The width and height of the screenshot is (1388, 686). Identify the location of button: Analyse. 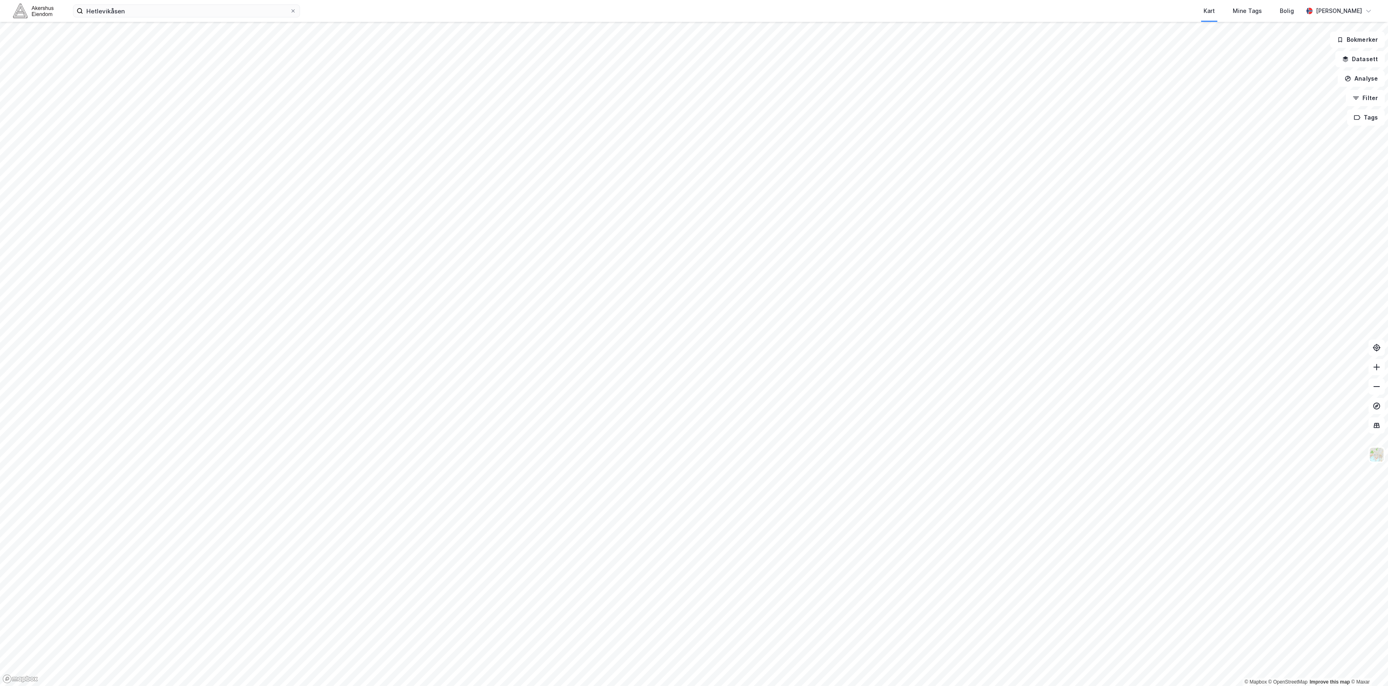
(1361, 79).